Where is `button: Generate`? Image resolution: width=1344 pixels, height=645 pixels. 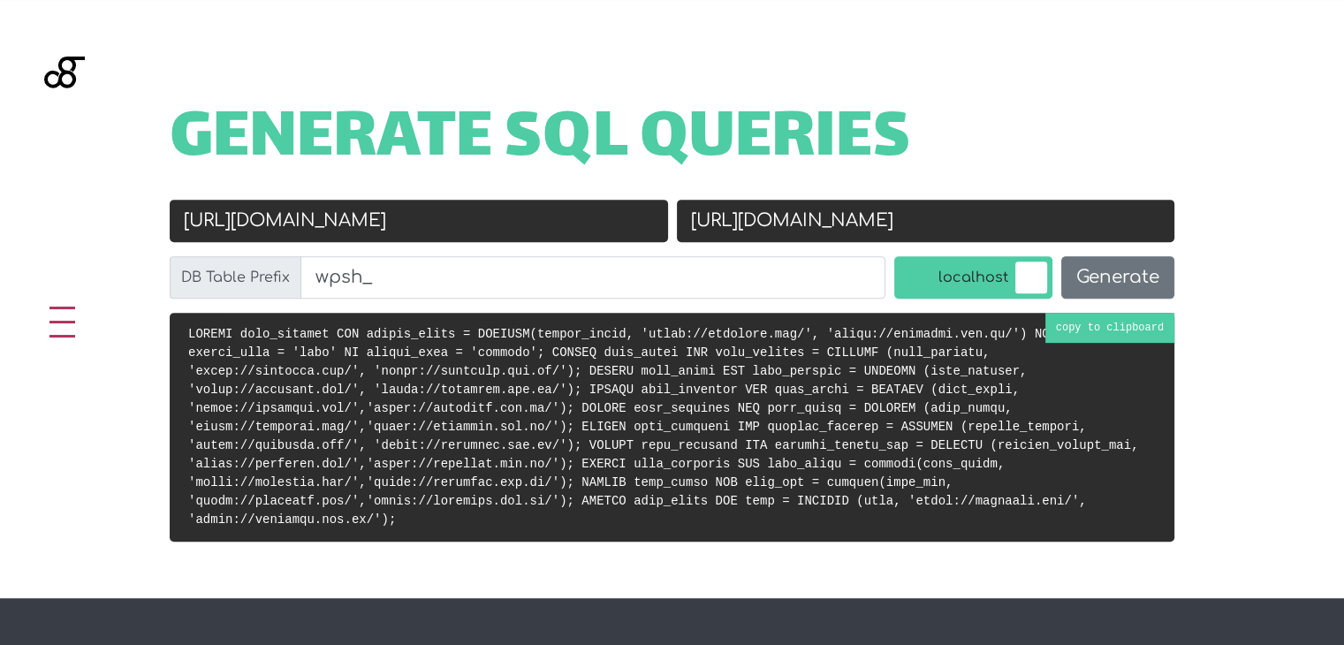 button: Generate is located at coordinates (1118, 277).